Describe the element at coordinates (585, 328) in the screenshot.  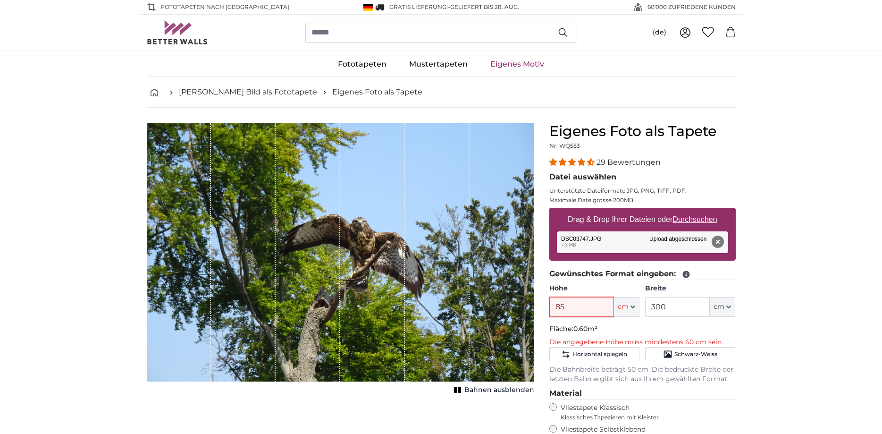
I see `span: 0.60m²` at that location.